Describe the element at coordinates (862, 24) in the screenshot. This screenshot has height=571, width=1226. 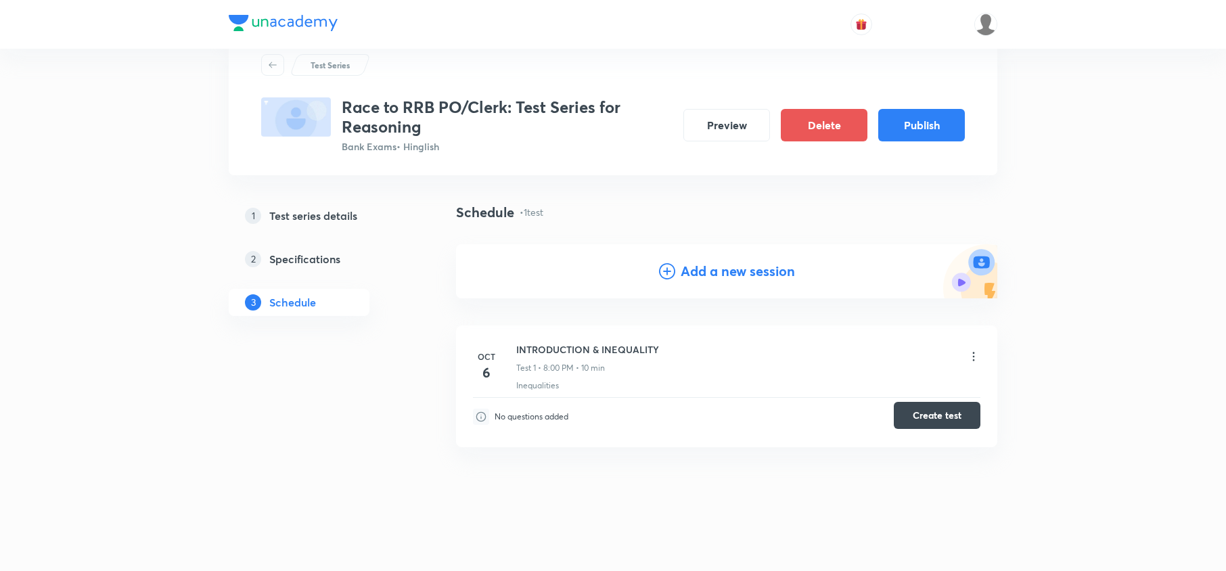
I see `img: avatar` at that location.